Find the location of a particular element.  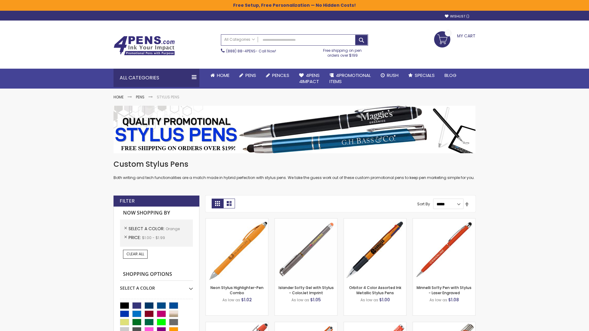

h1: Custom Stylus Pens is located at coordinates (295, 165).